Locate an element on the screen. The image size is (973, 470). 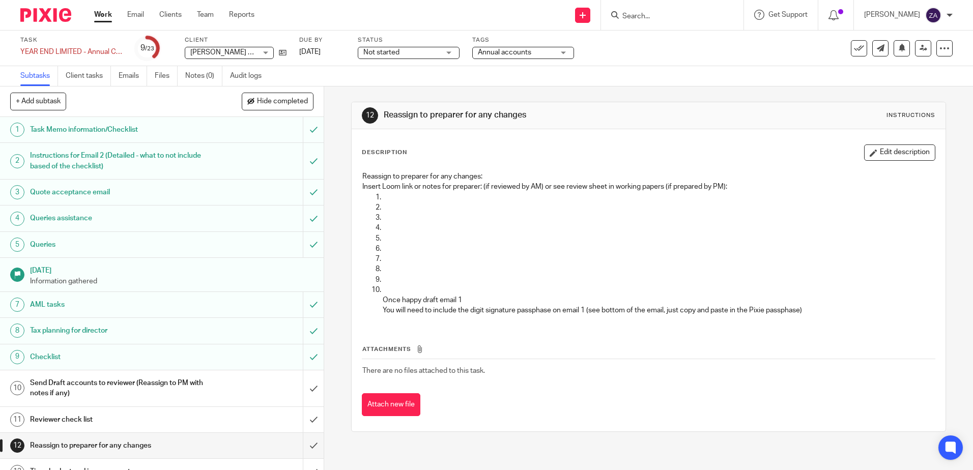
div: 5 is located at coordinates (17, 245).